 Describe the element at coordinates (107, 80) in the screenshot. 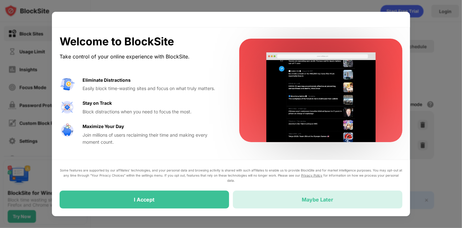

I see `div: Eliminate Distractions` at that location.